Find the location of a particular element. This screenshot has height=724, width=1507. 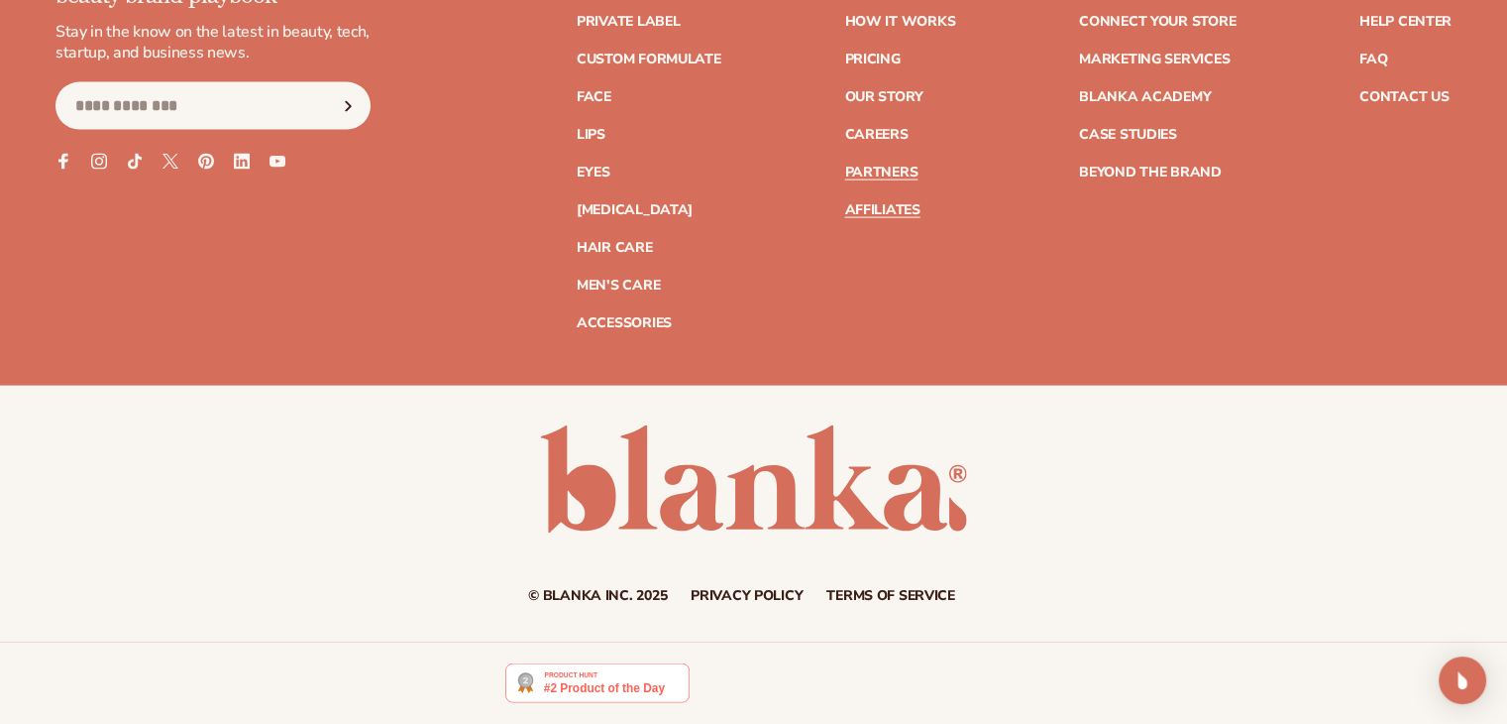

a: Blanka Academy is located at coordinates (1145, 97).